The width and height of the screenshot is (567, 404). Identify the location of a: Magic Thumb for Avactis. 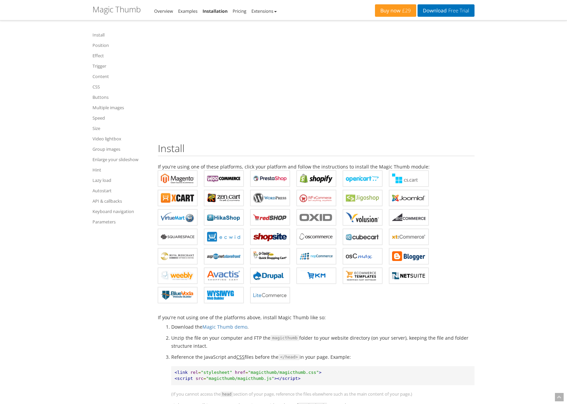
(224, 276).